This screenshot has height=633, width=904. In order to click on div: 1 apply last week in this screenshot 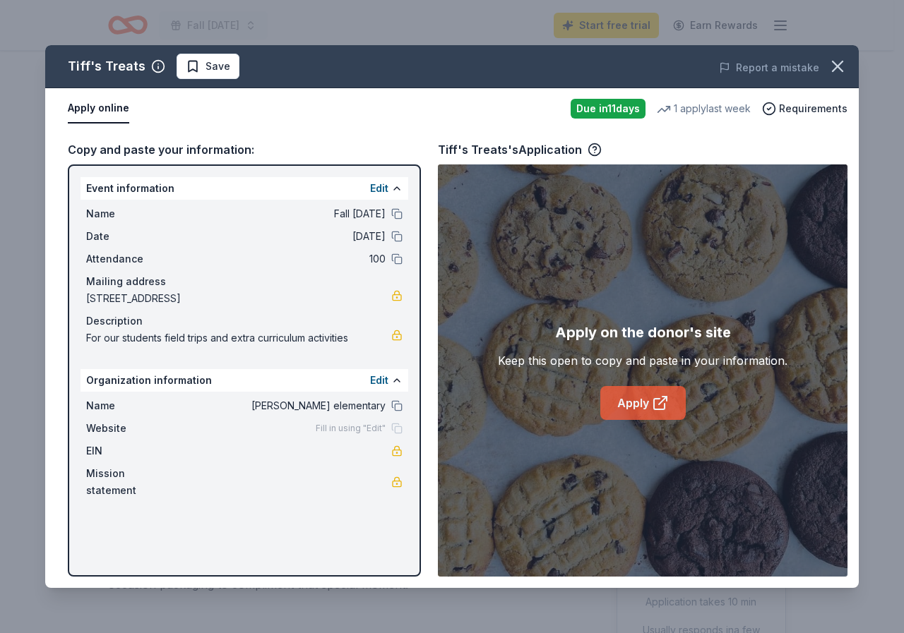, I will do `click(703, 109)`.